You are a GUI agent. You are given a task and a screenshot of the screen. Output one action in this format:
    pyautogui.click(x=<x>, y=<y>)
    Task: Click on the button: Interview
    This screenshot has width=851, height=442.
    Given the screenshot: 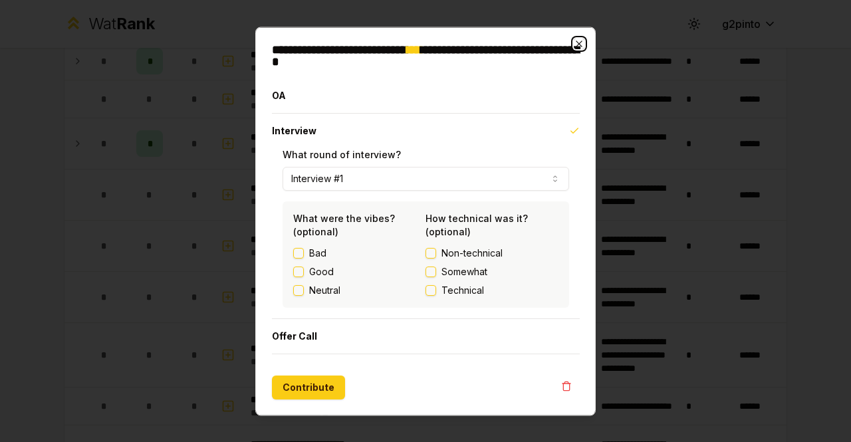 What is the action you would take?
    pyautogui.click(x=426, y=130)
    